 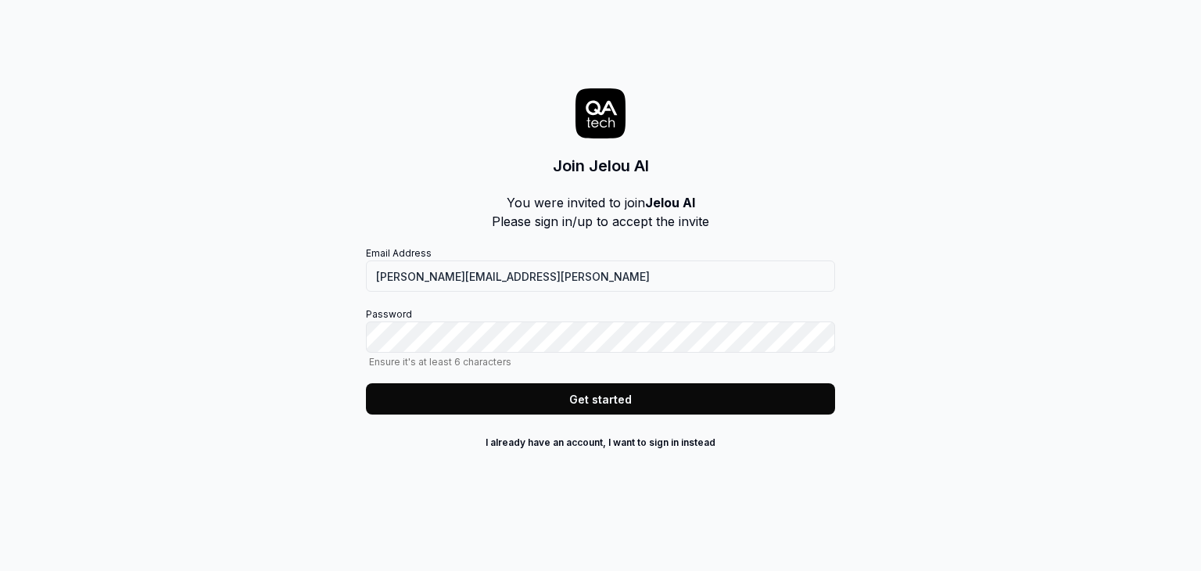 I want to click on button: Get started, so click(x=600, y=399).